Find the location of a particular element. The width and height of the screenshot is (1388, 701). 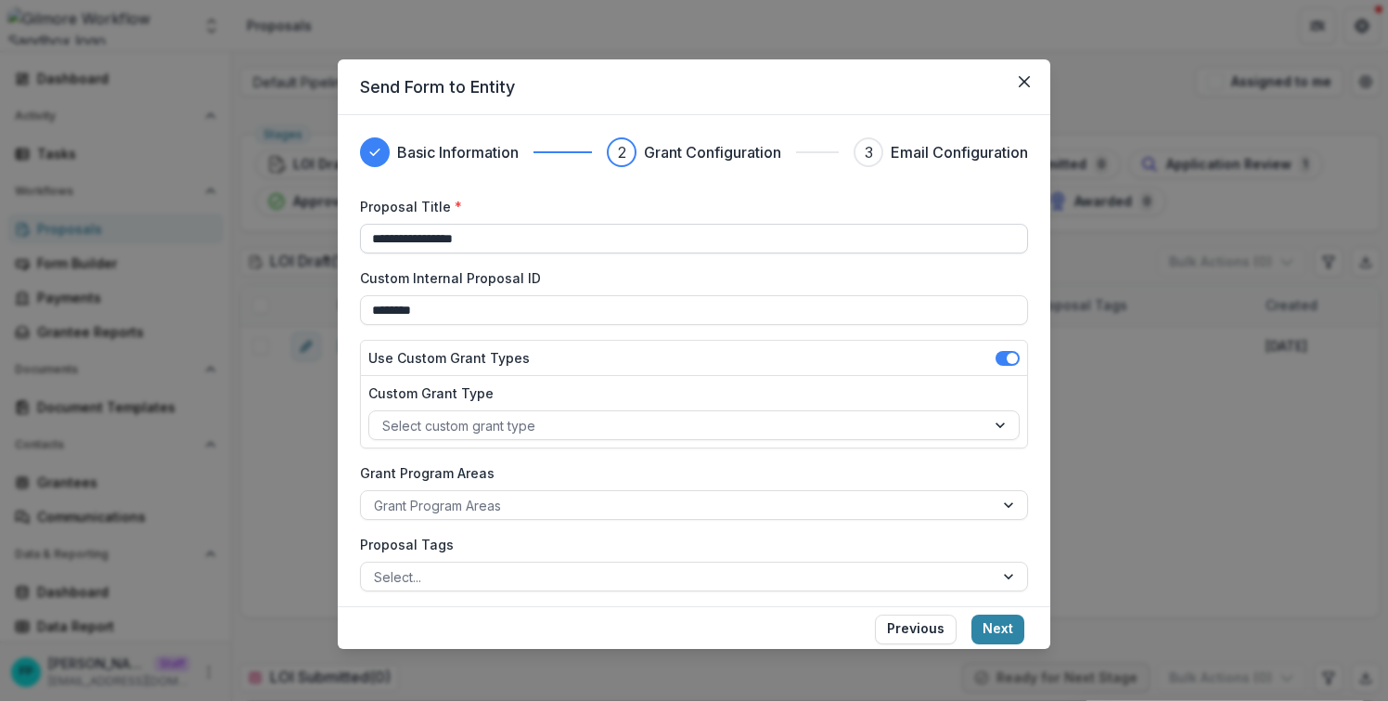

label: Custom Internal Proposal ID is located at coordinates (689, 278).